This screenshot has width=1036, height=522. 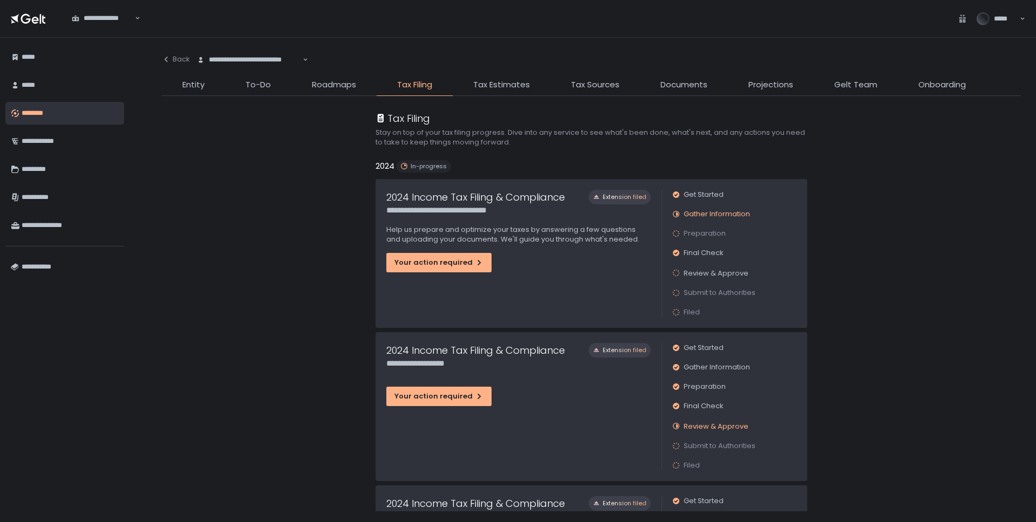 What do you see at coordinates (683, 85) in the screenshot?
I see `span: Documents` at bounding box center [683, 85].